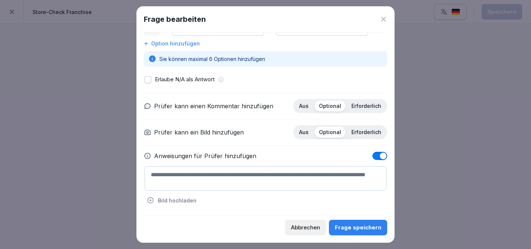  What do you see at coordinates (199, 132) in the screenshot?
I see `p: Prüfer kann ein Bild hinzufügen` at bounding box center [199, 132].